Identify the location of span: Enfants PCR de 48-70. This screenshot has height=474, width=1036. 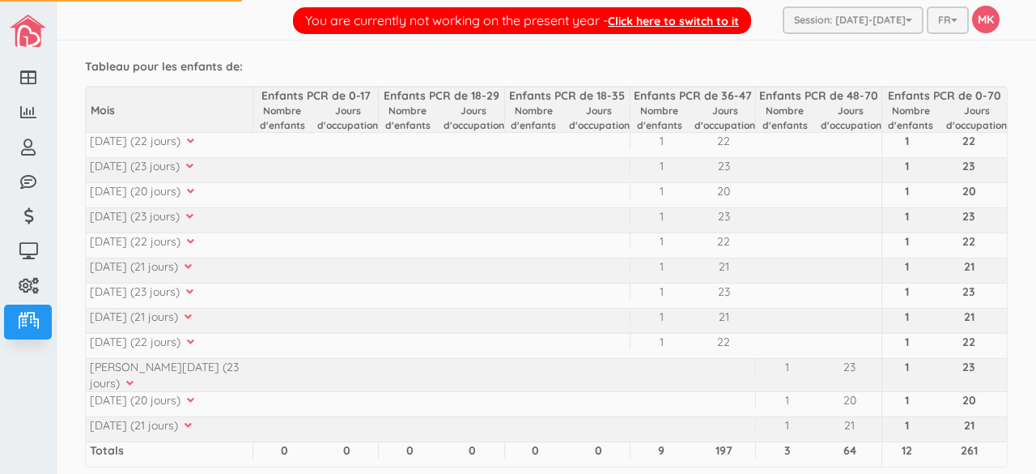
(819, 96).